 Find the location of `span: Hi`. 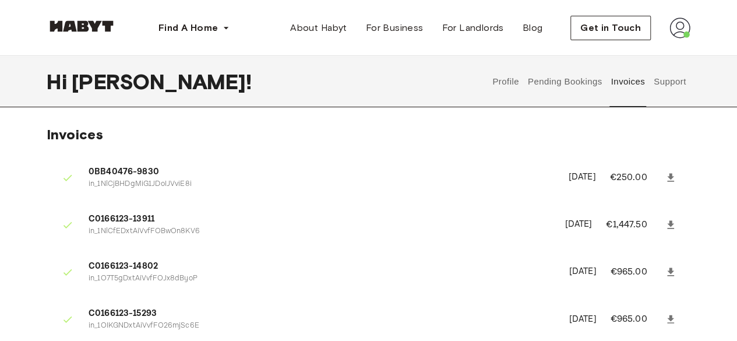

span: Hi is located at coordinates (59, 82).